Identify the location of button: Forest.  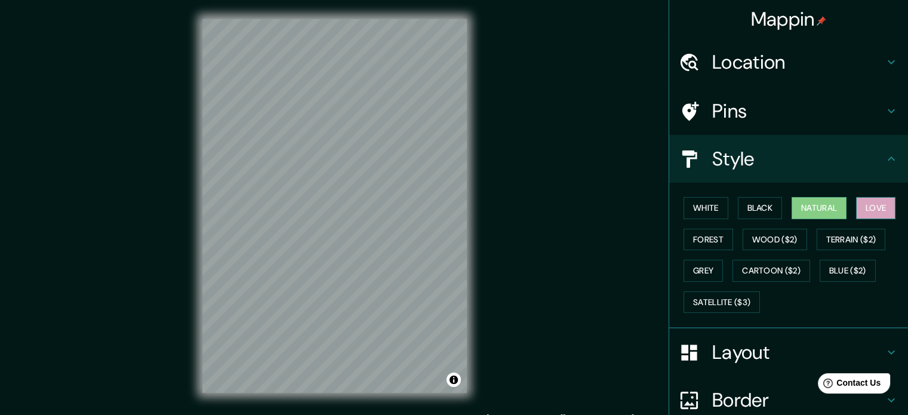
(708, 240).